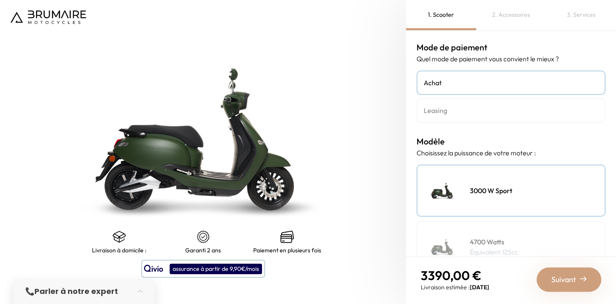 The height and width of the screenshot is (304, 616). What do you see at coordinates (287, 250) in the screenshot?
I see `p: Paiement en plusieurs fois` at bounding box center [287, 250].